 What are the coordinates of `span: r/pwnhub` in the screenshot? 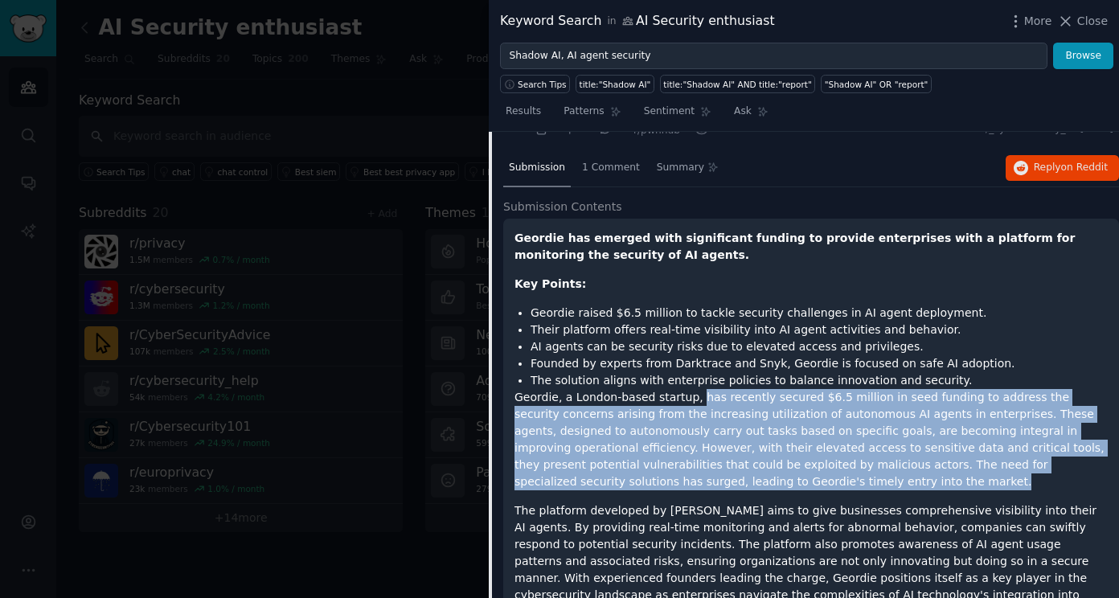 It's located at (657, 130).